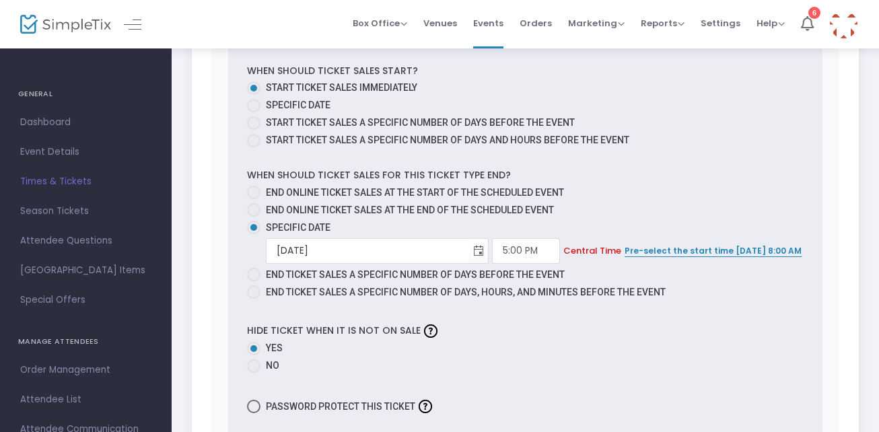  I want to click on span: End ticket sales a specific number of days before the event, so click(415, 275).